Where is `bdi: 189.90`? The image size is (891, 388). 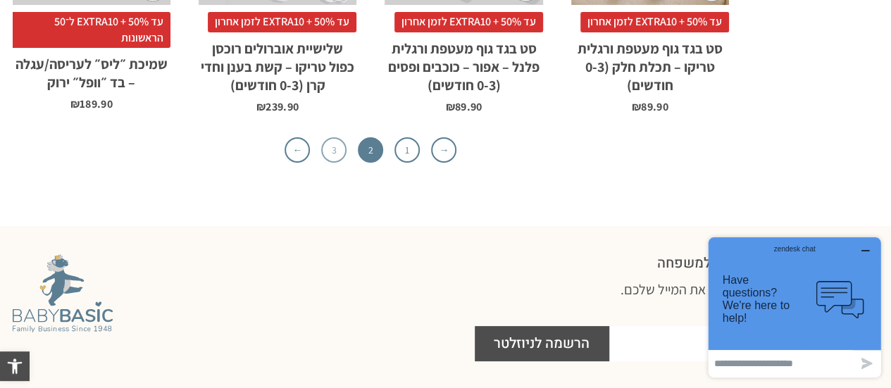
bdi: 189.90 is located at coordinates (92, 104).